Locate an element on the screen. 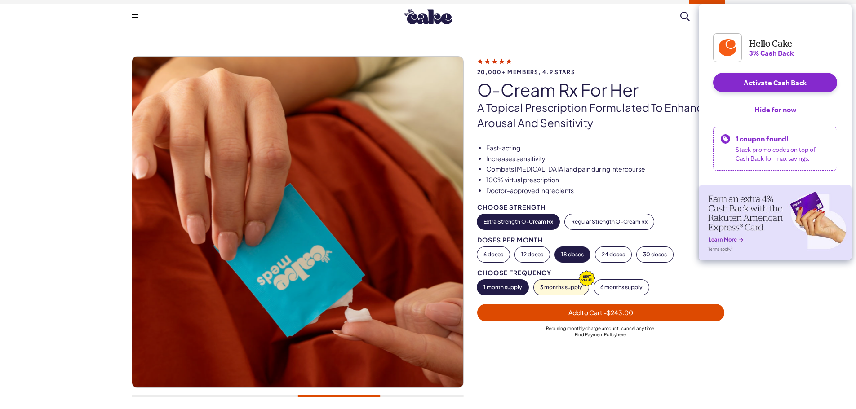 Image resolution: width=856 pixels, height=409 pixels. li: Increases sensitivity is located at coordinates (605, 159).